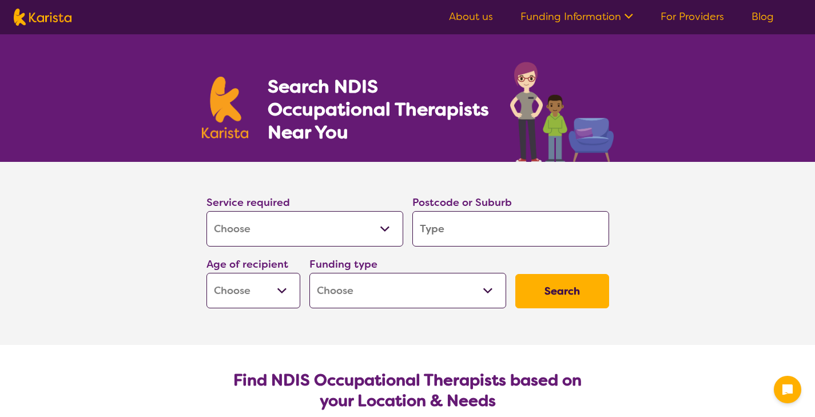  I want to click on label: Postcode or Suburb, so click(462, 202).